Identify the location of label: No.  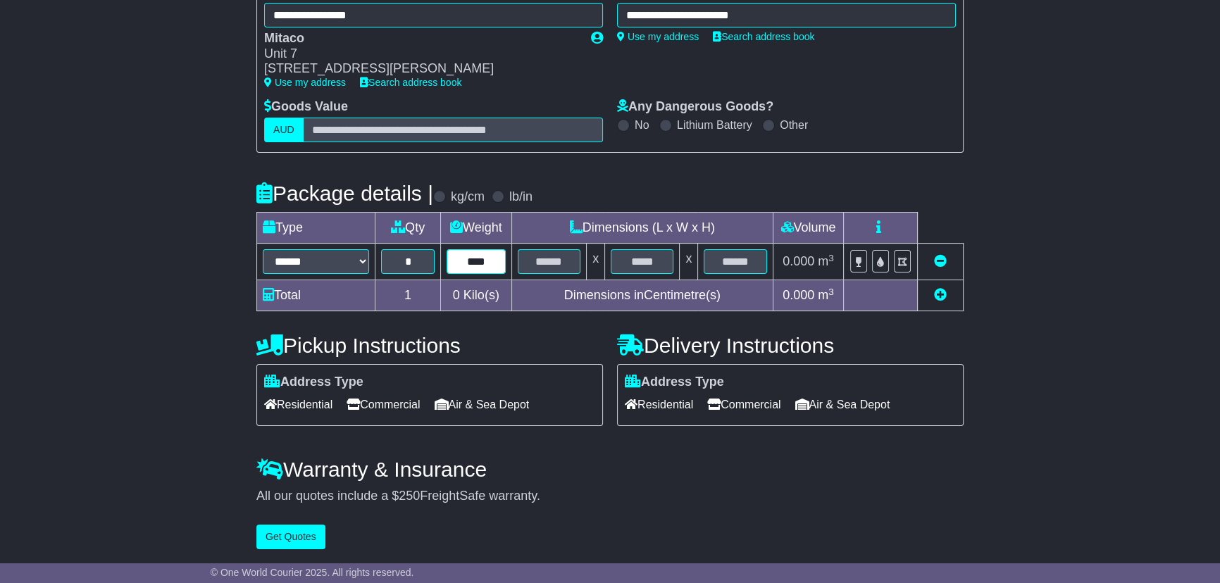
(641, 125).